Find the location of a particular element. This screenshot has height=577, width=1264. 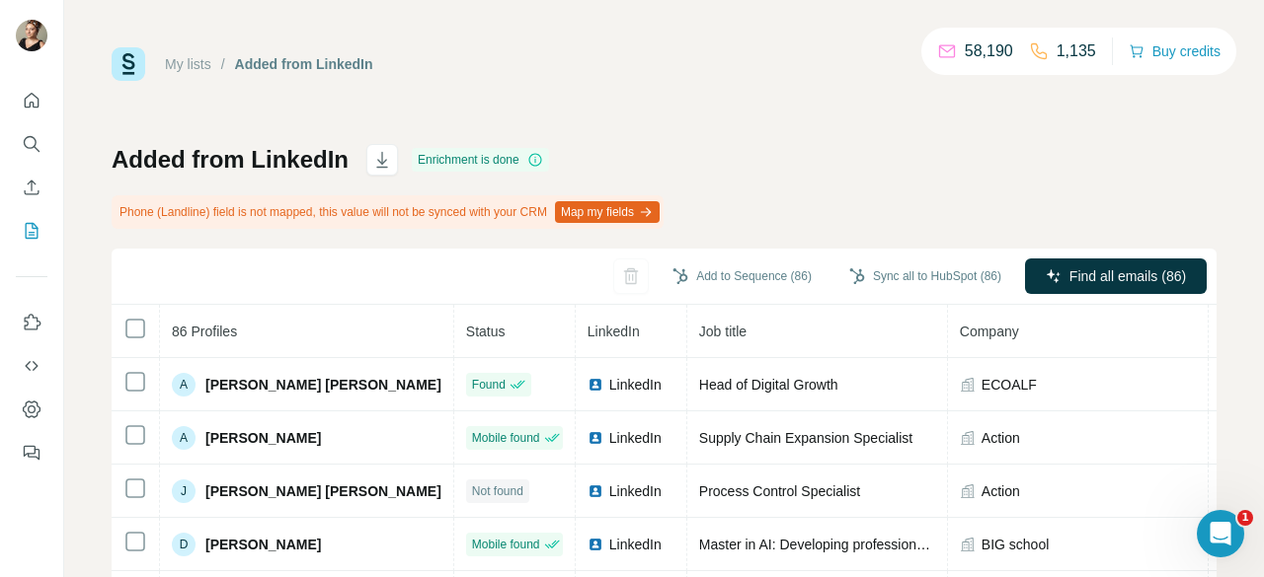

button: Add to Sequence (86) is located at coordinates (741, 276).